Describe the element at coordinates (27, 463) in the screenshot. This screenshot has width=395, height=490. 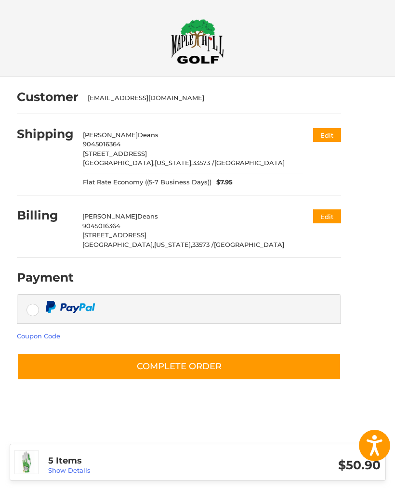
I see `img: Zero Friction Performance Compression-Fit Golf Glove OSFM` at that location.